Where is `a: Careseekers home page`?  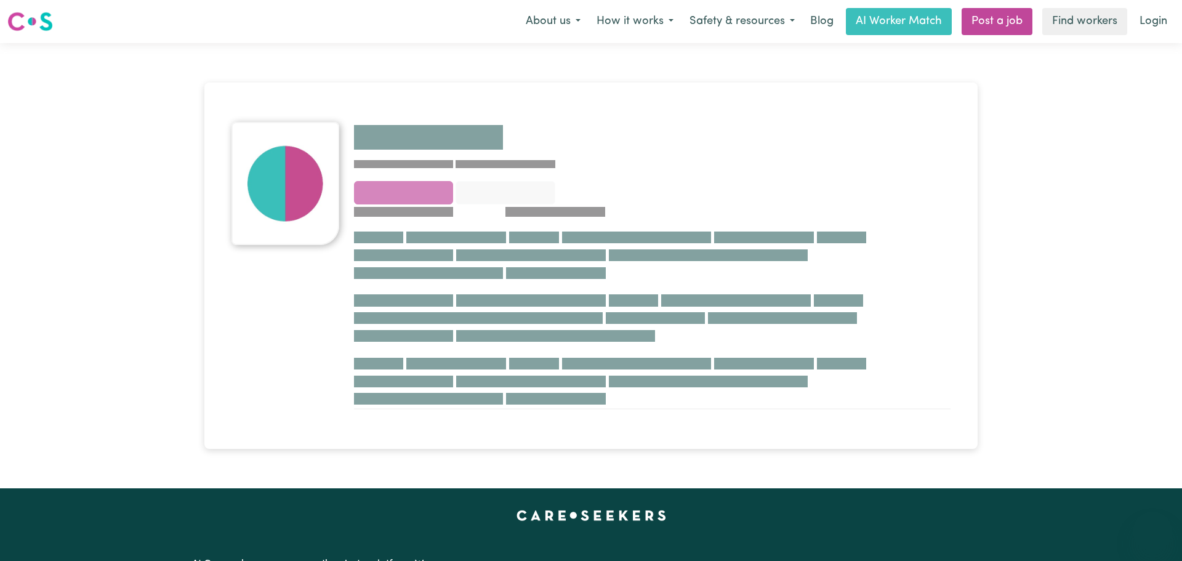
a: Careseekers home page is located at coordinates (591, 515).